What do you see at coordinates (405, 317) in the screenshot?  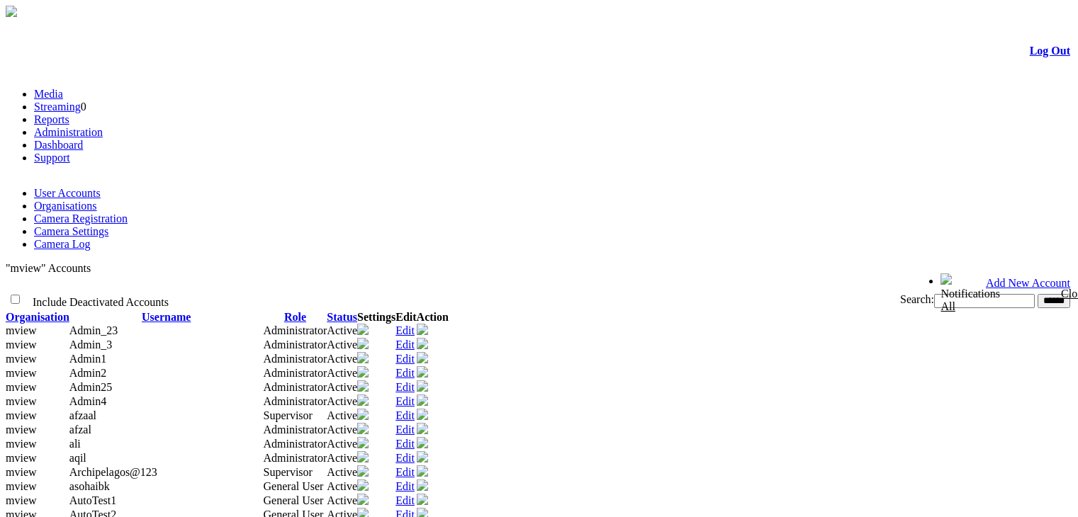 I see `th: Edit` at bounding box center [405, 317].